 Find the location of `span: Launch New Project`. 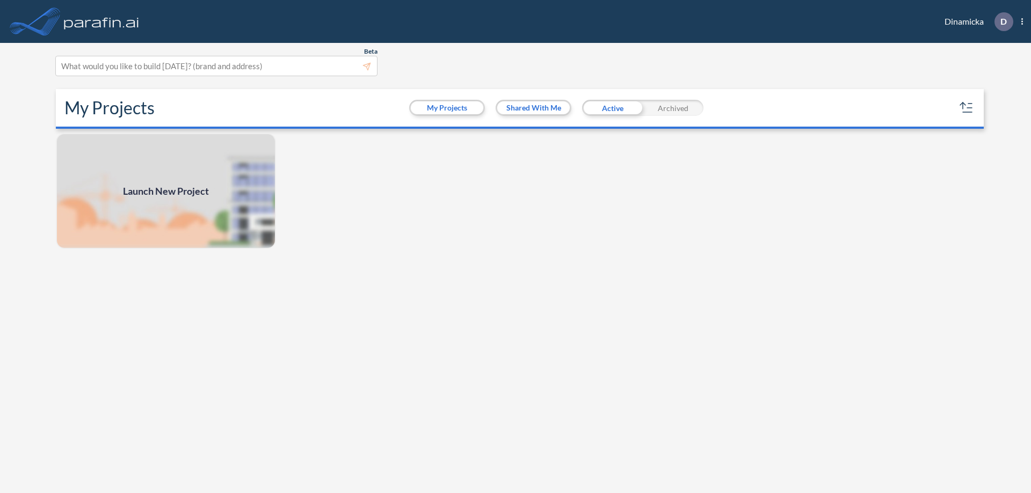

span: Launch New Project is located at coordinates (166, 191).